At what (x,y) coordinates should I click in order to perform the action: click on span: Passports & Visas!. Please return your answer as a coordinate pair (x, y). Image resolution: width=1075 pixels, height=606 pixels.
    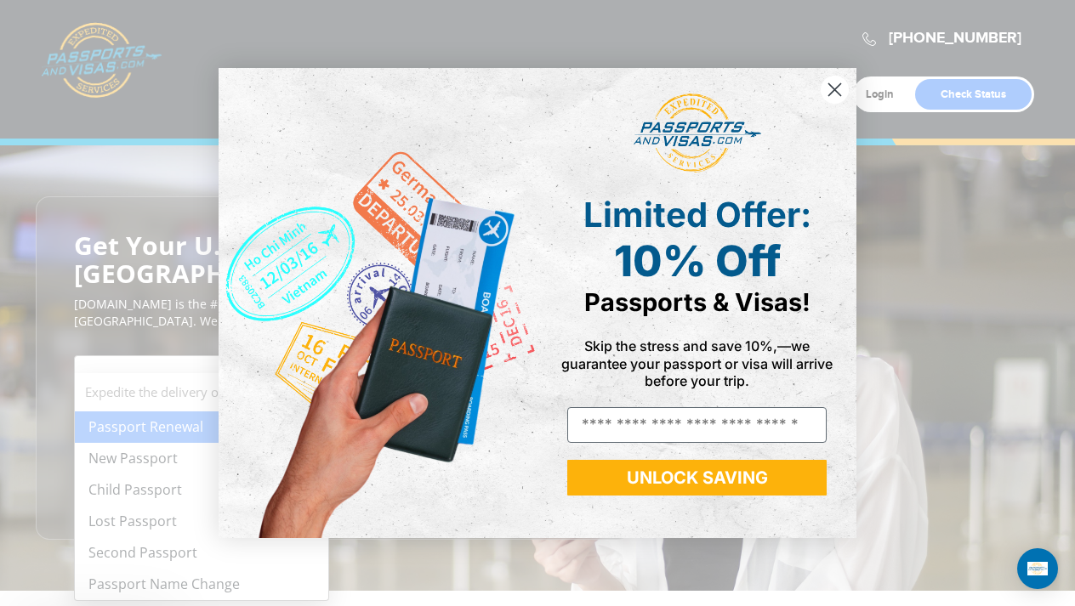
    Looking at the image, I should click on (697, 302).